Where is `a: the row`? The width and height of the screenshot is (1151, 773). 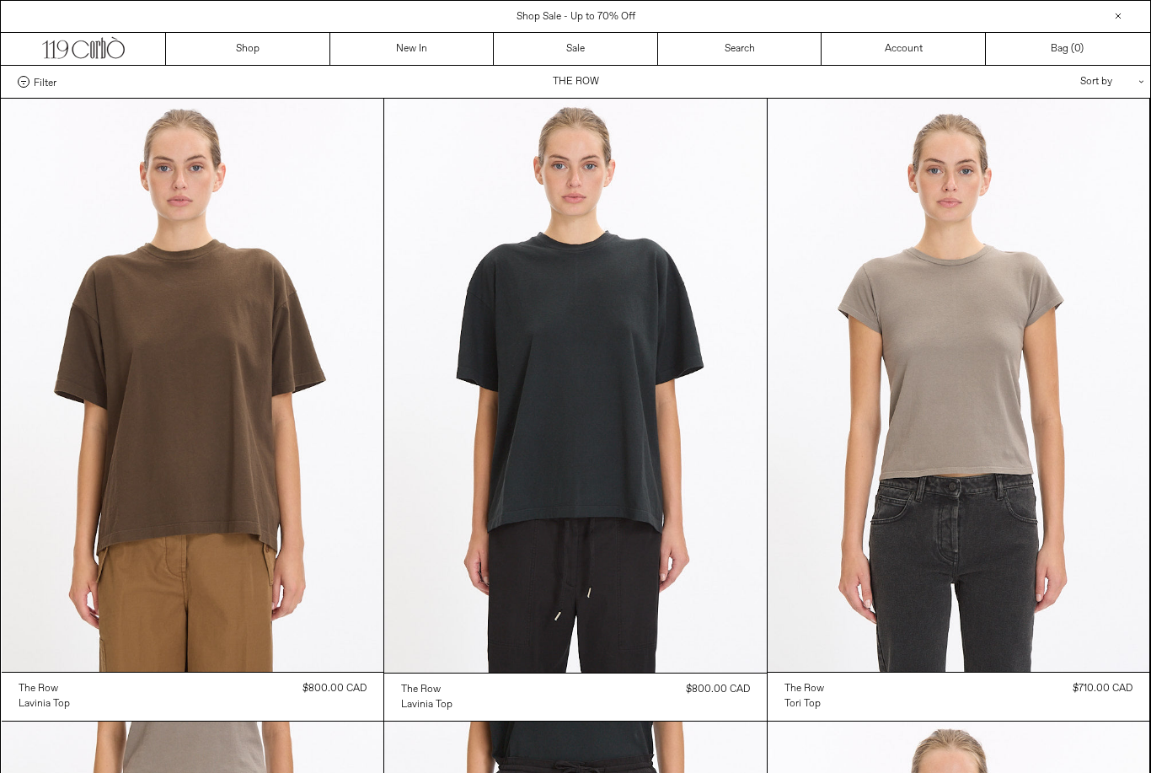
a: the row is located at coordinates (426, 689).